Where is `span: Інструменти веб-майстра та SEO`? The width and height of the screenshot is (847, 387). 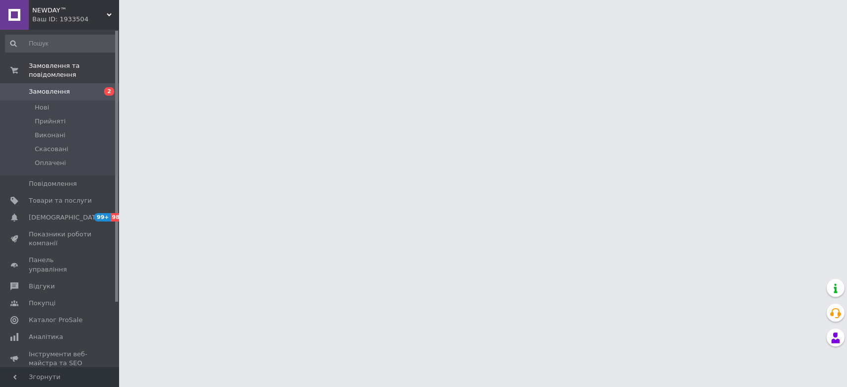 span: Інструменти веб-майстра та SEO is located at coordinates (60, 359).